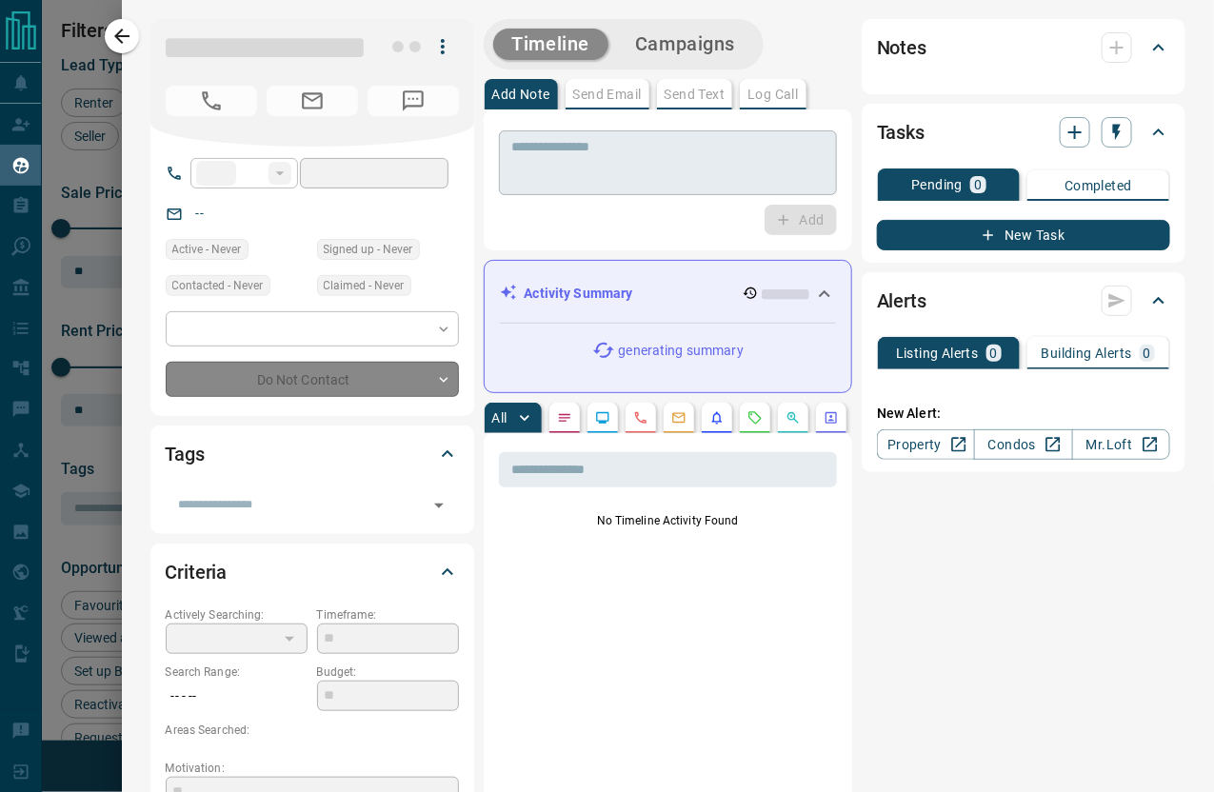 This screenshot has width=1214, height=792. Describe the element at coordinates (901, 132) in the screenshot. I see `h2: Tasks` at that location.